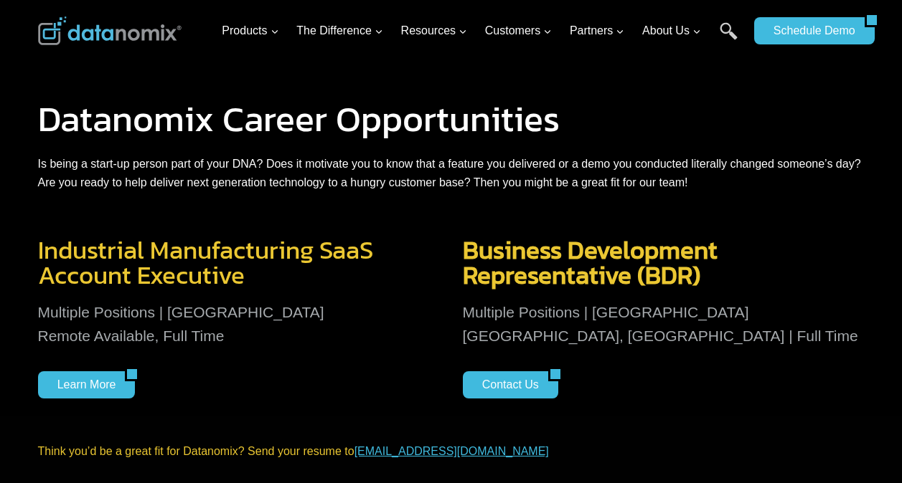 This screenshot has width=902, height=483. What do you see at coordinates (250, 31) in the screenshot?
I see `span: Products` at bounding box center [250, 31].